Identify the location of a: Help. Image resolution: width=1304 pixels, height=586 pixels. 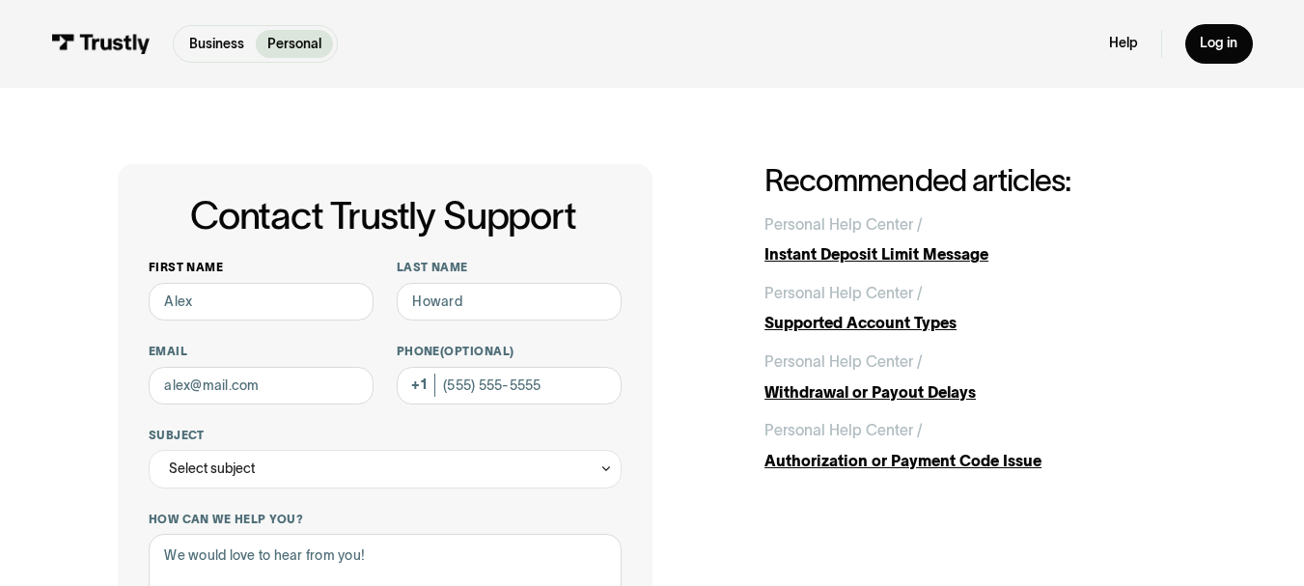
(1124, 43).